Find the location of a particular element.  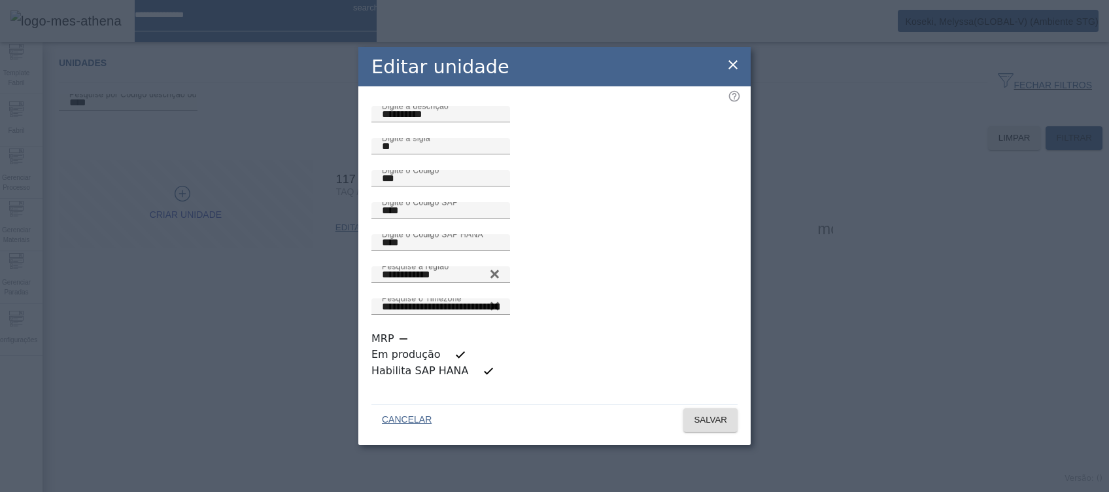

mat-label: Digite a descrição is located at coordinates (415, 106).